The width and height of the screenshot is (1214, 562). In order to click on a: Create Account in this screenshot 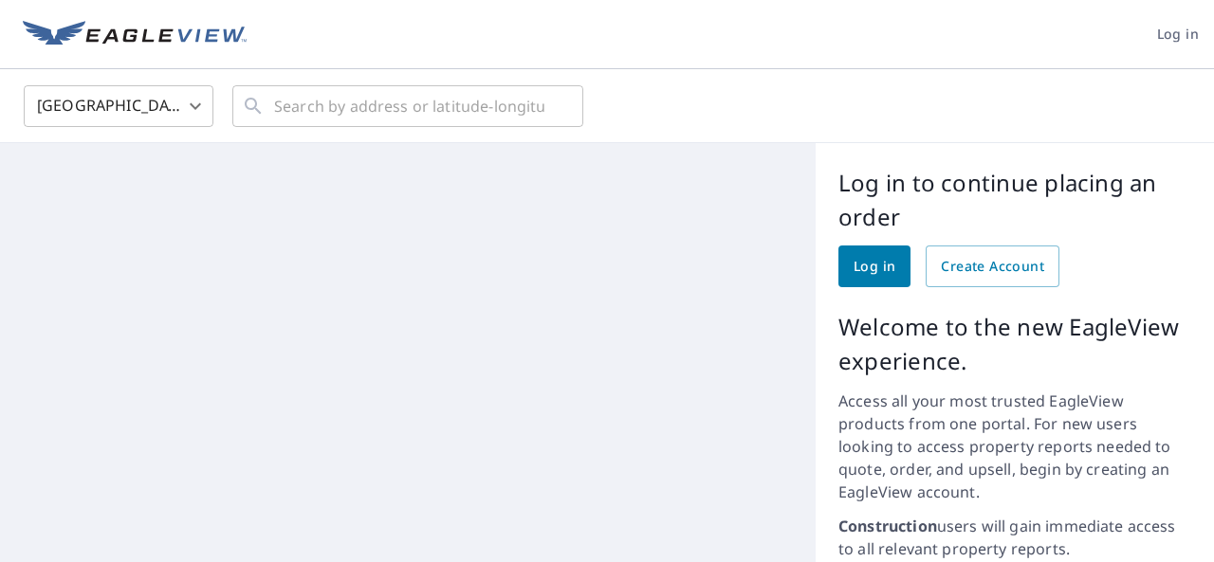, I will do `click(992, 266)`.